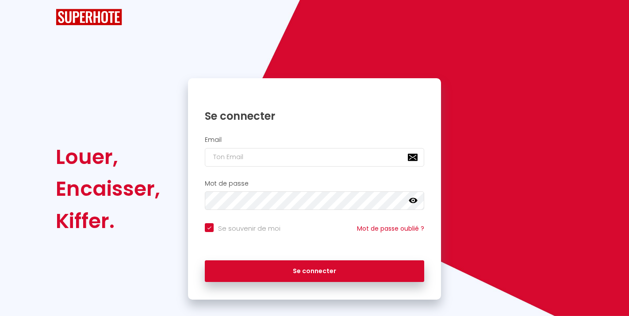 The width and height of the screenshot is (629, 316). Describe the element at coordinates (314, 116) in the screenshot. I see `h1: Se connecter` at that location.